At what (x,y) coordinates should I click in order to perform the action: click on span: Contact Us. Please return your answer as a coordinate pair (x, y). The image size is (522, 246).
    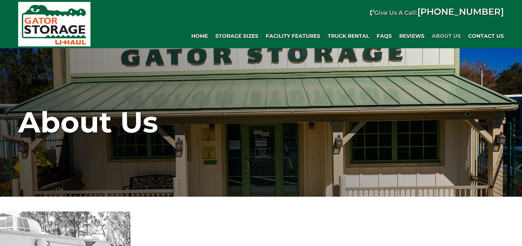
    Looking at the image, I should click on (486, 36).